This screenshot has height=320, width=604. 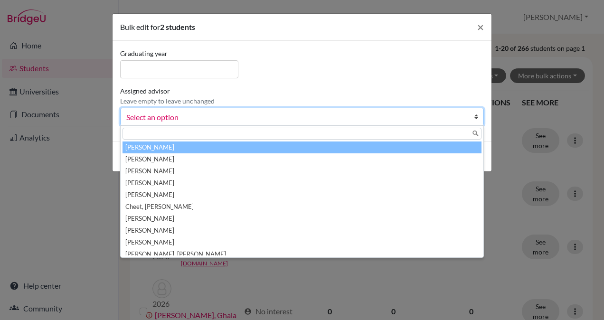 What do you see at coordinates (167, 101) in the screenshot?
I see `p: Leave empty to leave unchanged` at bounding box center [167, 101].